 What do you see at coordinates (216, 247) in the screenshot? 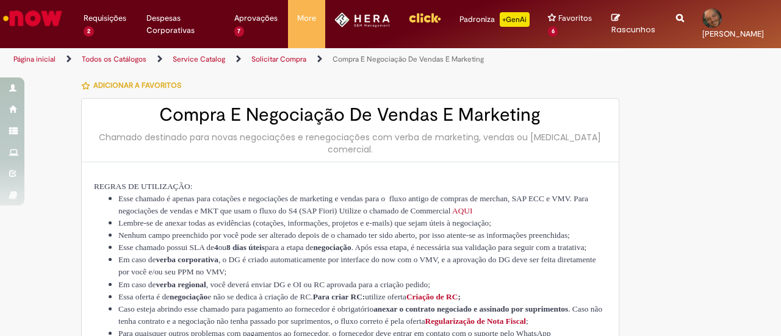
I see `span: 4` at bounding box center [216, 247].